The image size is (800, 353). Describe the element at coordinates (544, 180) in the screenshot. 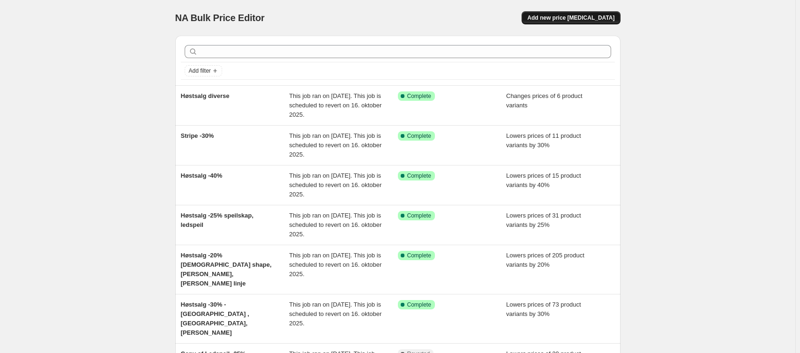

I see `span: Lowers prices of 15 product variants by 40%` at that location.